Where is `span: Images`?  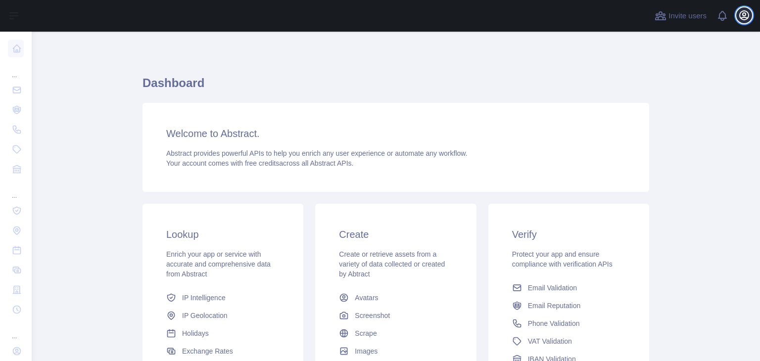
span: Images is located at coordinates (366, 351).